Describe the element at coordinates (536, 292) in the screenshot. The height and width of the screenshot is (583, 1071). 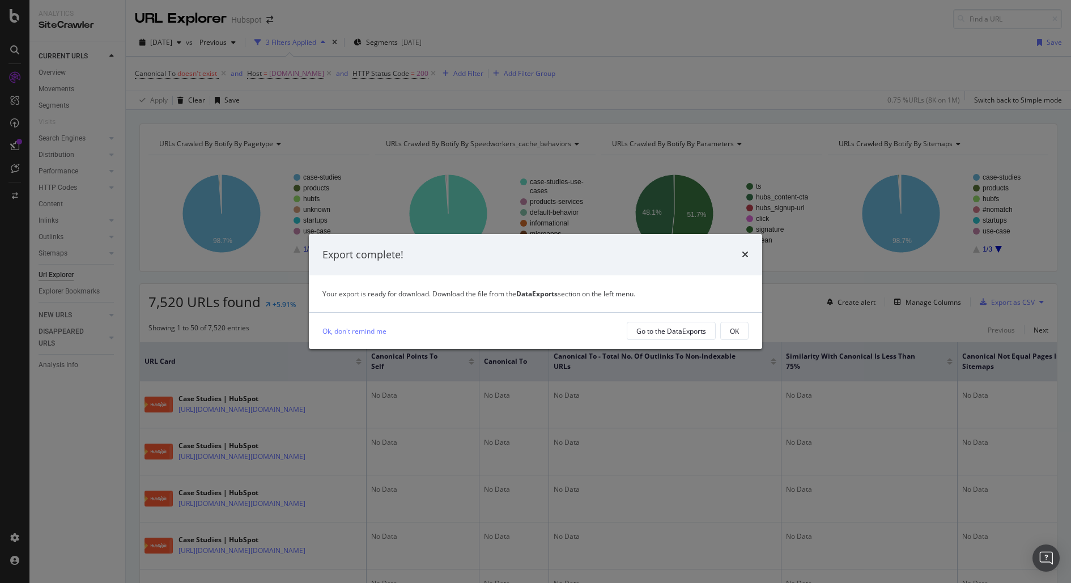
I see `div: modal` at that location.